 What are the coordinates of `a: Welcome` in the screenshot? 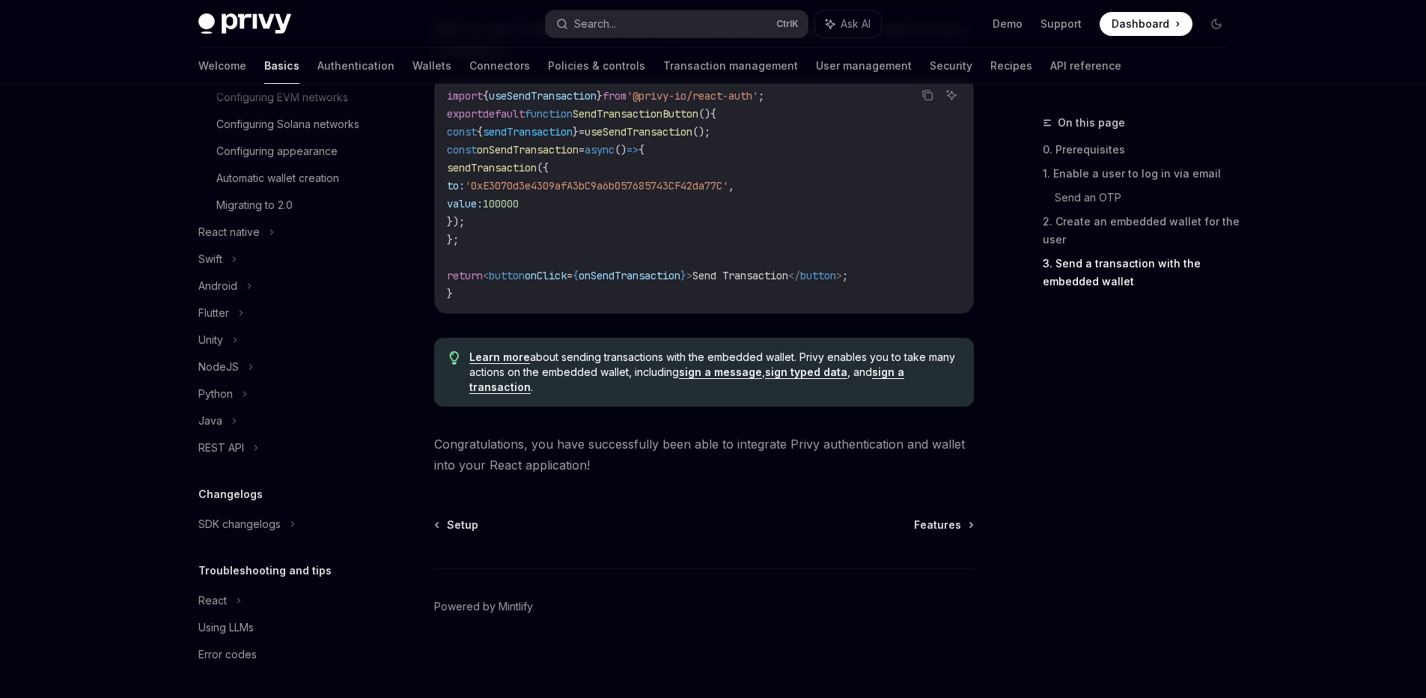 It's located at (222, 66).